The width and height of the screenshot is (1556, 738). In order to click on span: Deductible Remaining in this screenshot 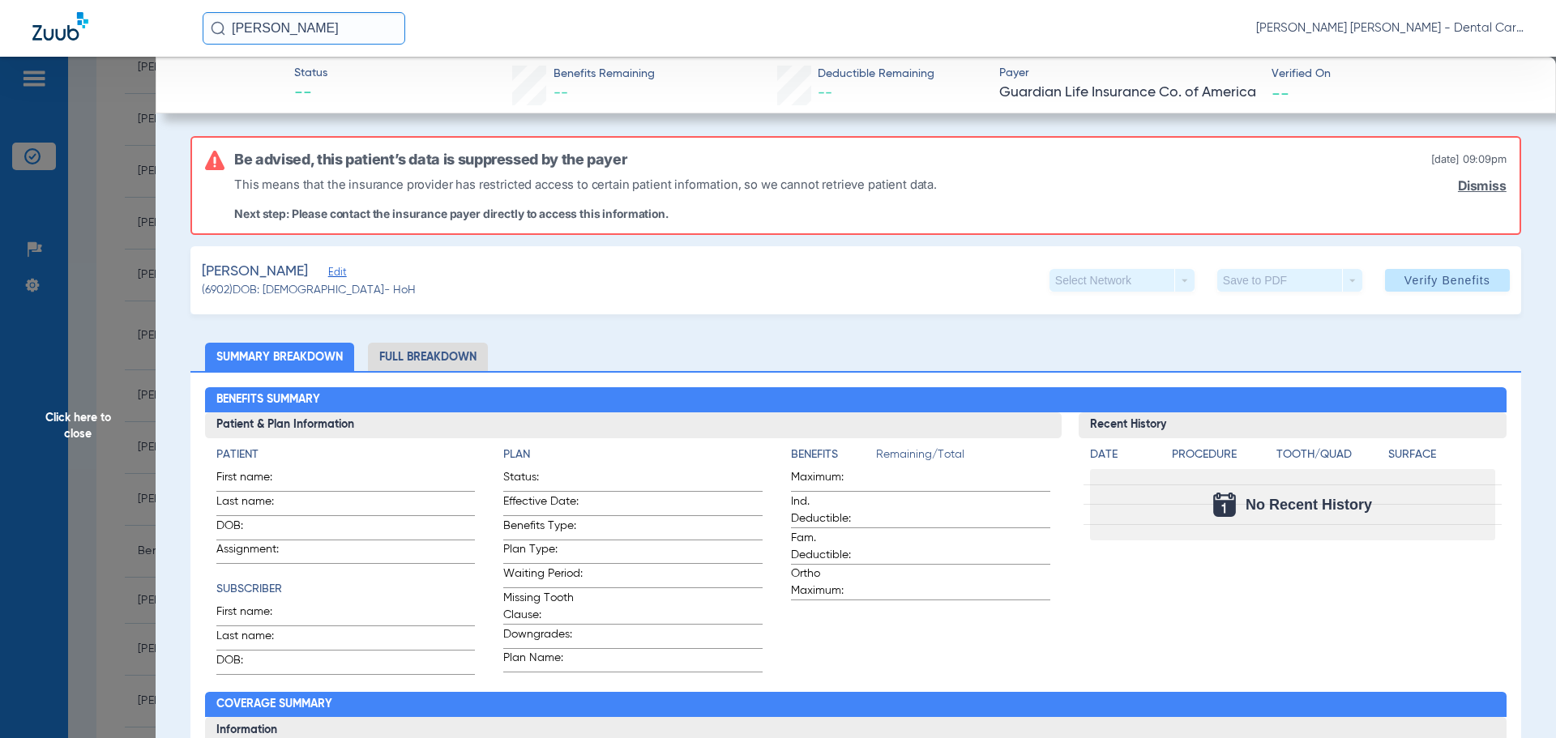, I will do `click(876, 74)`.